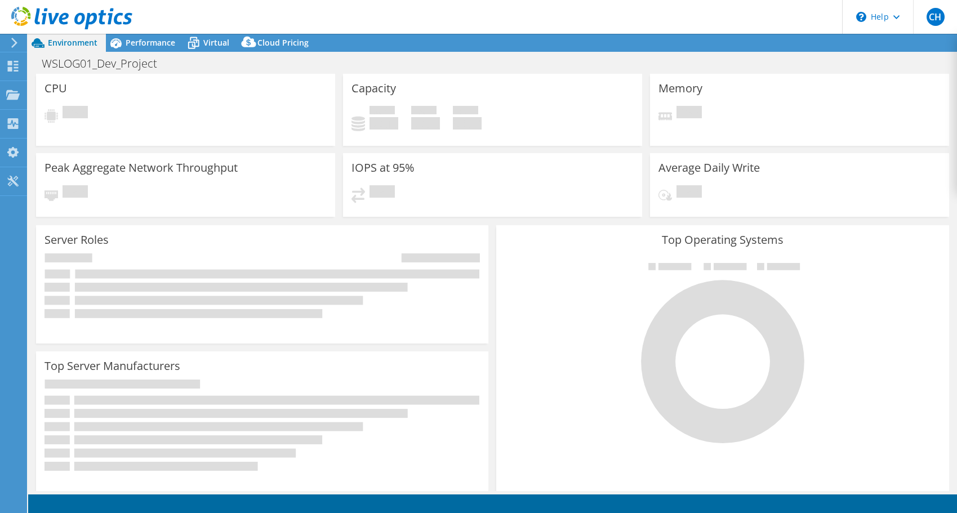  Describe the element at coordinates (73, 42) in the screenshot. I see `span: Environment` at that location.